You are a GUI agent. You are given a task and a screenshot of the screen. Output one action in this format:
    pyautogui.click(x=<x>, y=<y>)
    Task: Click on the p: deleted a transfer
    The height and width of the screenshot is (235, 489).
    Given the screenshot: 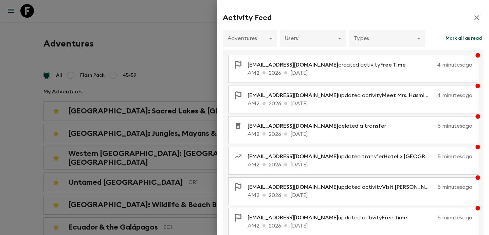 What is the action you would take?
    pyautogui.click(x=319, y=126)
    